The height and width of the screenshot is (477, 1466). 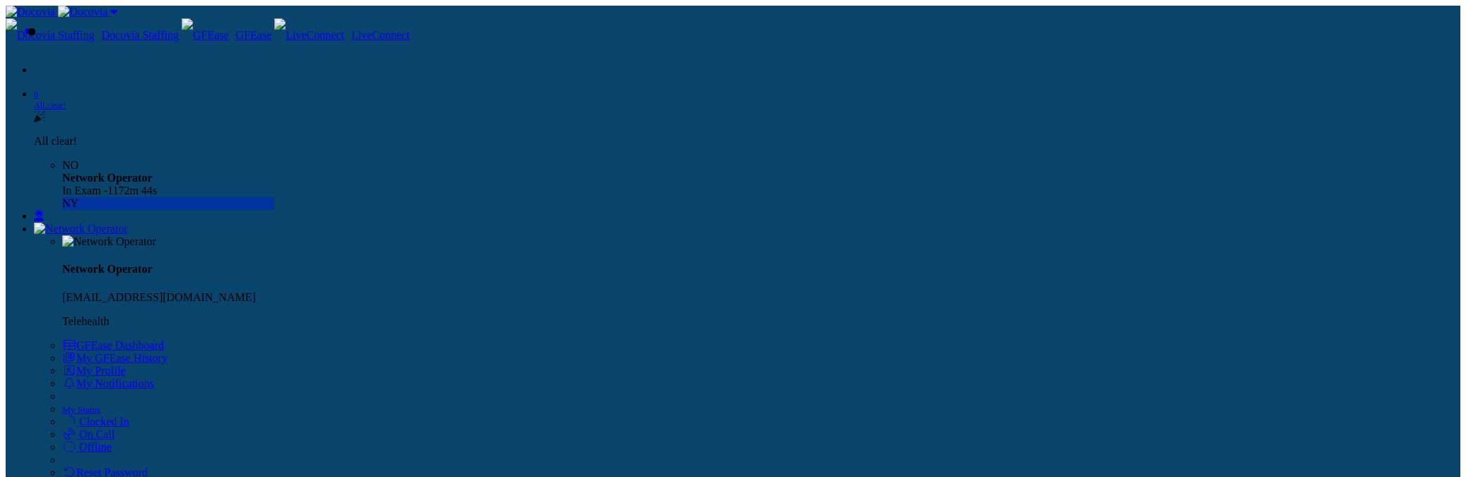 What do you see at coordinates (747, 100) in the screenshot?
I see `a: 0 All clear!` at bounding box center [747, 100].